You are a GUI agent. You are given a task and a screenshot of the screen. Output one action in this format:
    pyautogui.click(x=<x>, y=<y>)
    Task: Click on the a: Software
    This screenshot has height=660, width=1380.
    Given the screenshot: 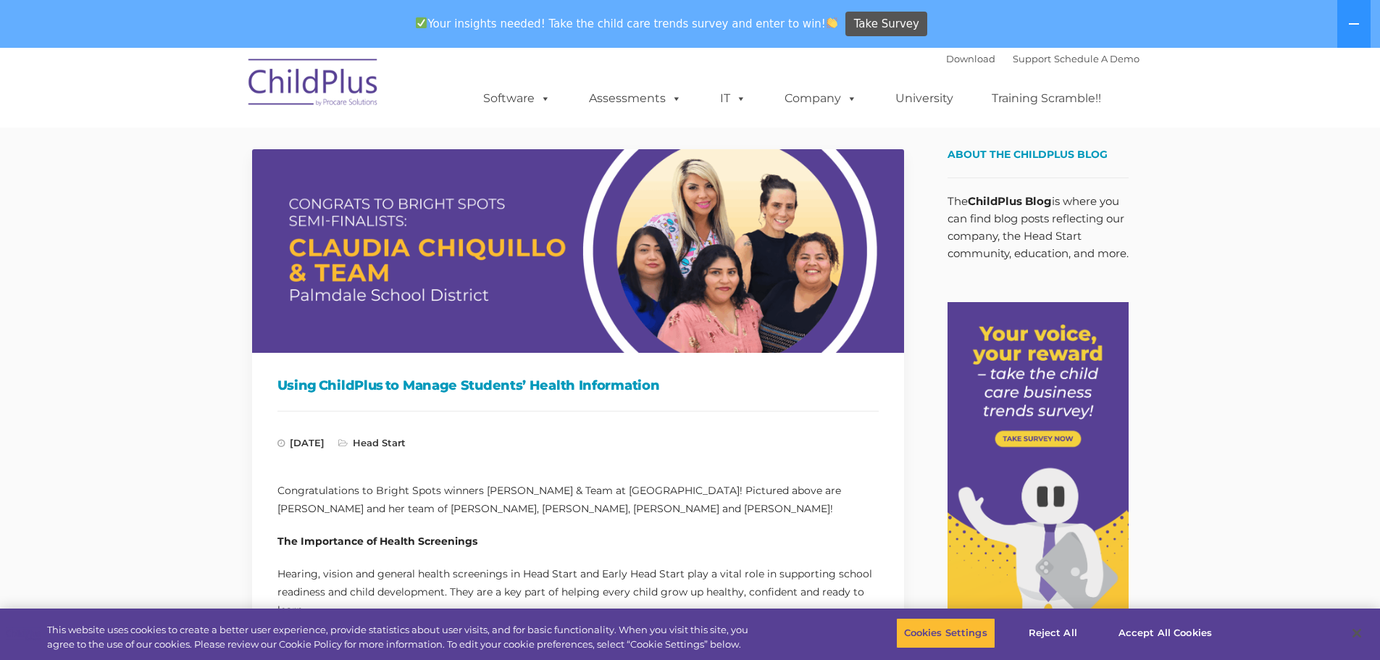 What is the action you would take?
    pyautogui.click(x=516, y=99)
    